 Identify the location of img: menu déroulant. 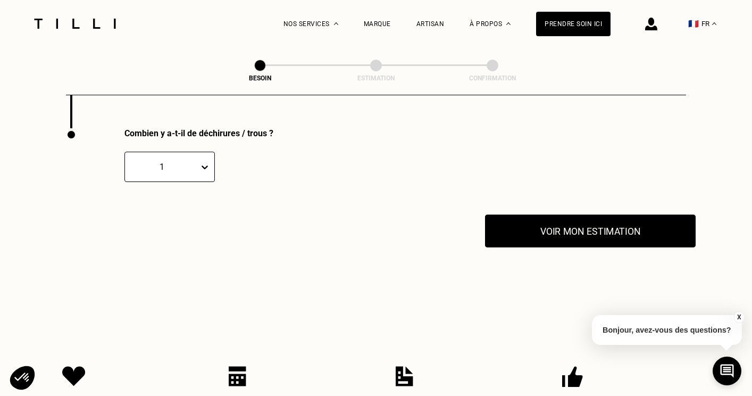
(714, 23).